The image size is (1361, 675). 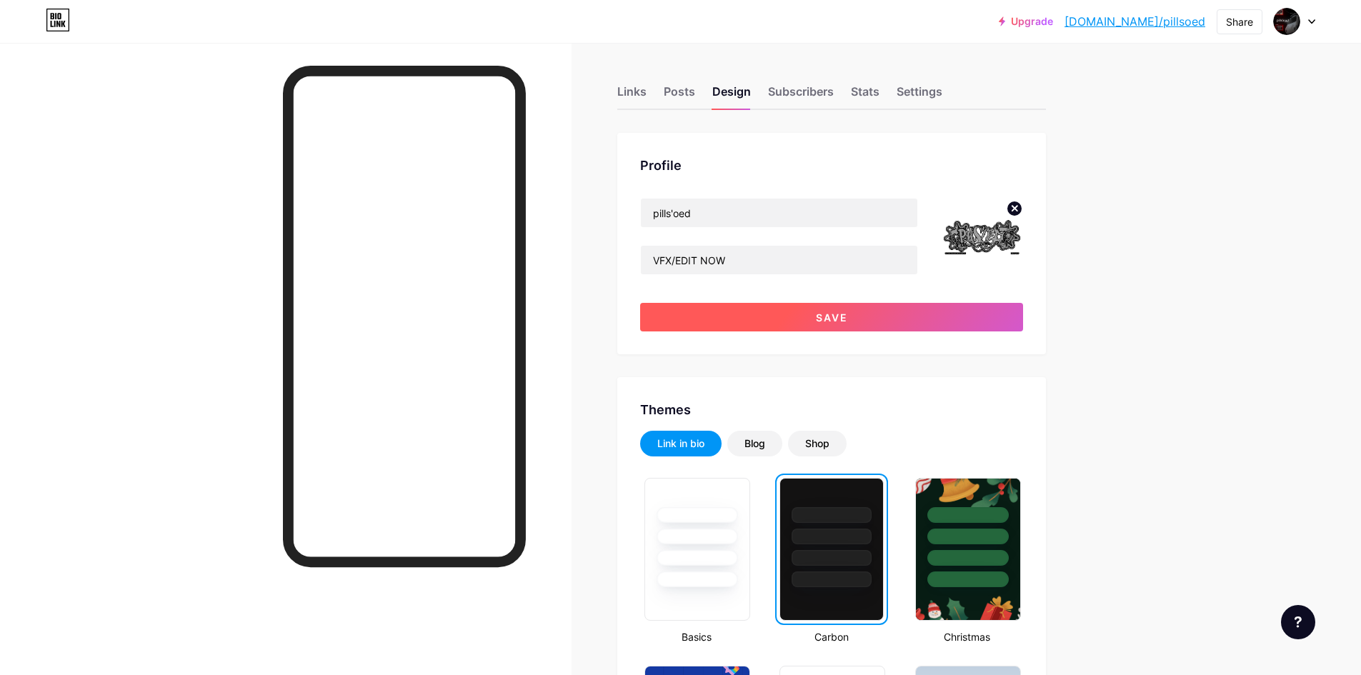 I want to click on input: Bio, so click(x=779, y=260).